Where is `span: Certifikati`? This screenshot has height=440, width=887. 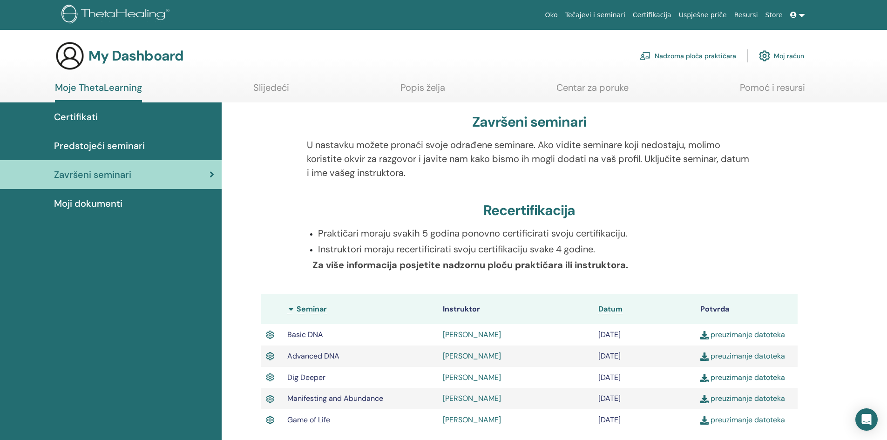 span: Certifikati is located at coordinates (76, 117).